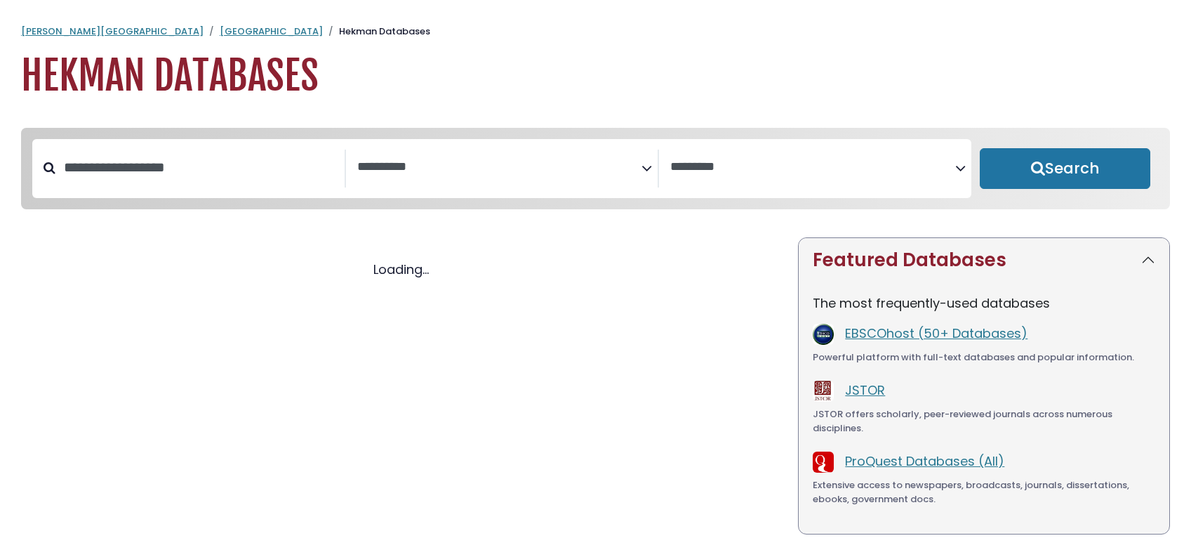  Describe the element at coordinates (984, 302) in the screenshot. I see `p: The most frequently-used databases` at that location.